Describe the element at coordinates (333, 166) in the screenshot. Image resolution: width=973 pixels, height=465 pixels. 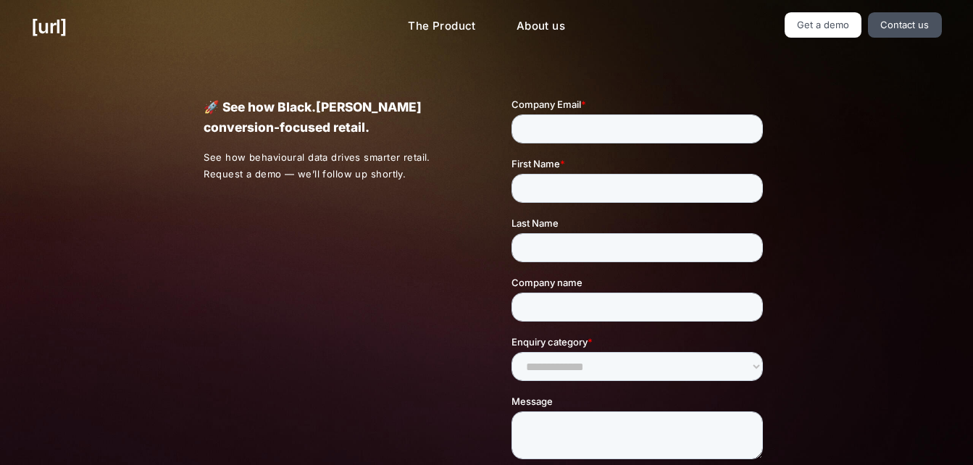
I see `p: See how behavioural data drives smarter retail. Request a demo — we’ll follow up shortly.` at that location.